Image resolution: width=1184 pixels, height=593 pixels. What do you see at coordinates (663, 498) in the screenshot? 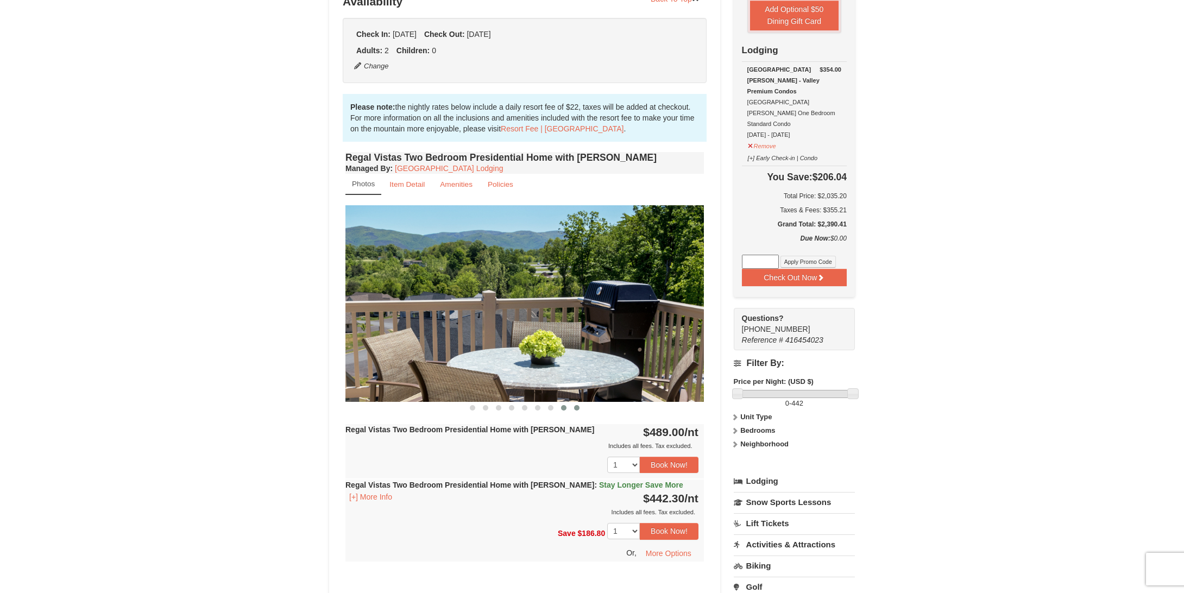
I see `span: $442.30` at bounding box center [663, 498].